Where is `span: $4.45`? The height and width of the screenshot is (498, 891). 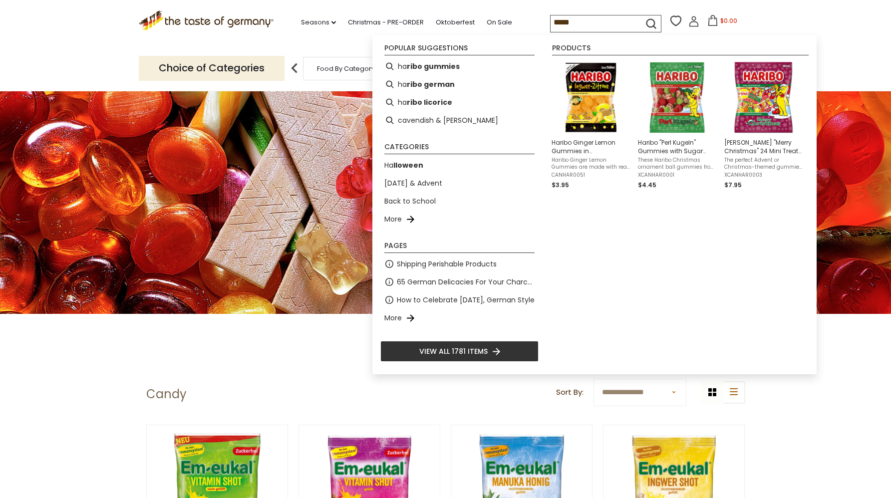 span: $4.45 is located at coordinates (647, 185).